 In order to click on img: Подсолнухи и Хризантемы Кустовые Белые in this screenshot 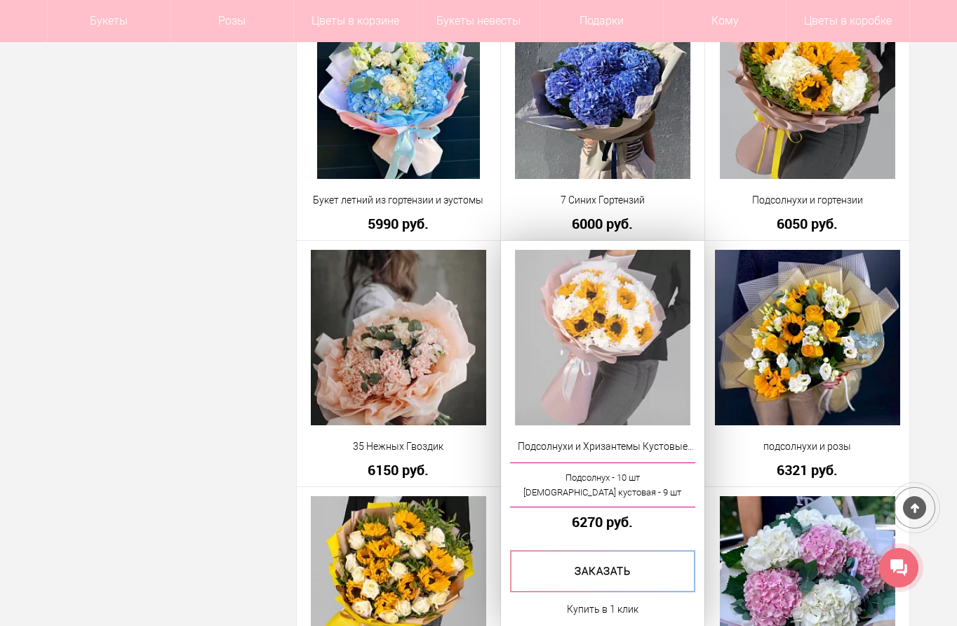, I will do `click(603, 337)`.